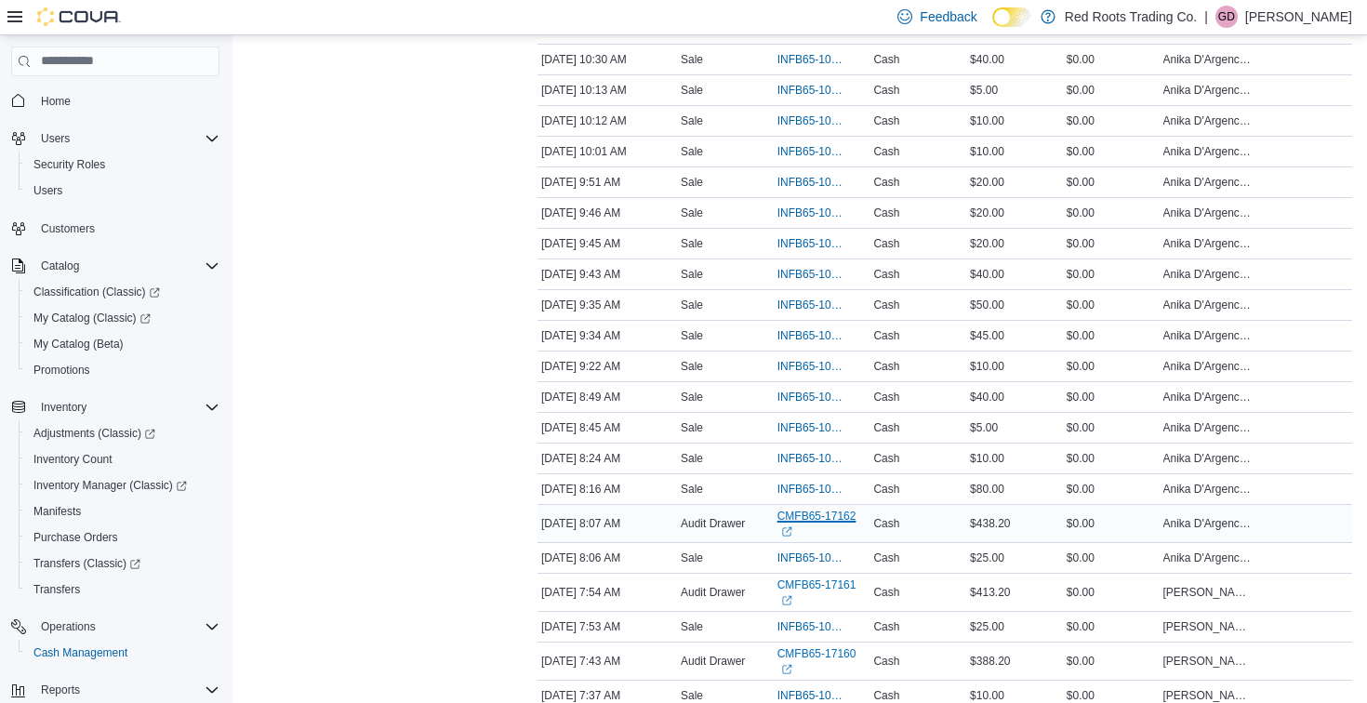  What do you see at coordinates (822, 428) in the screenshot?
I see `button: INFB65-100308` at bounding box center [822, 428].